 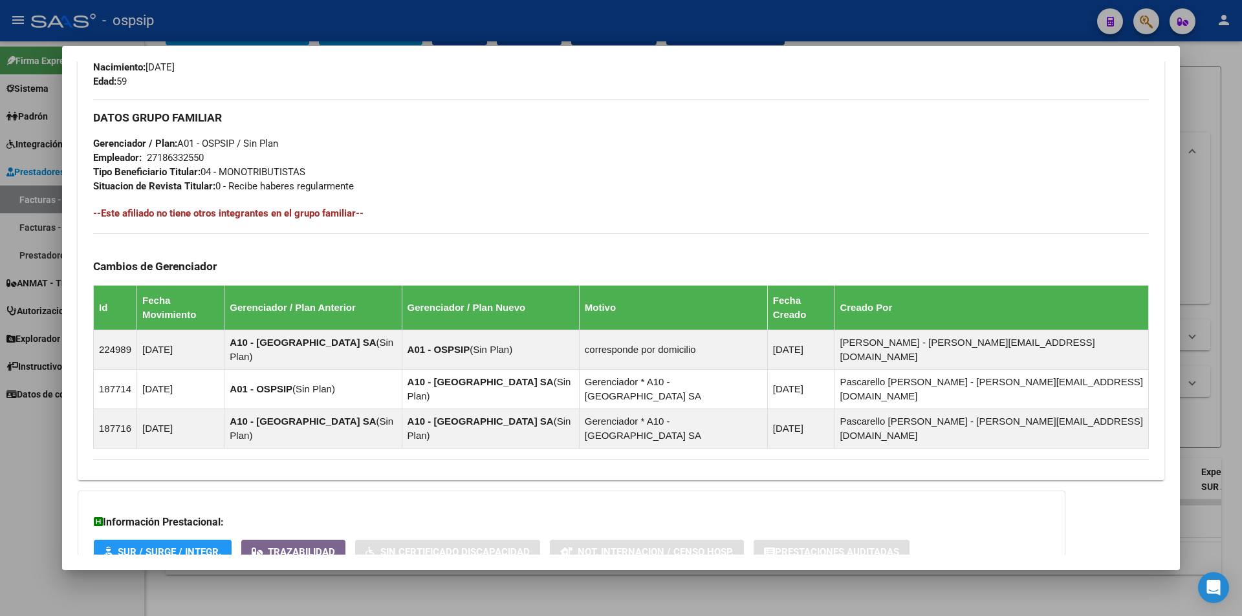 What do you see at coordinates (199, 172) in the screenshot?
I see `span: 04 - MONOTRIBUTISTAS` at bounding box center [199, 172].